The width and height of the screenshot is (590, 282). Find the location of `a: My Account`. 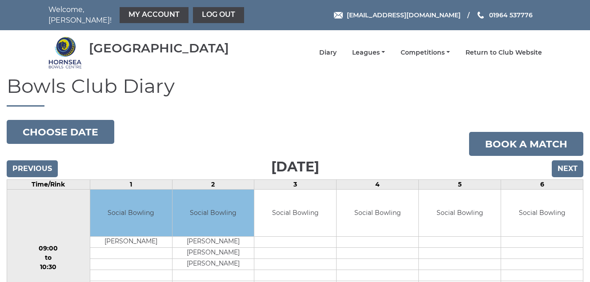

a: My Account is located at coordinates (154, 15).